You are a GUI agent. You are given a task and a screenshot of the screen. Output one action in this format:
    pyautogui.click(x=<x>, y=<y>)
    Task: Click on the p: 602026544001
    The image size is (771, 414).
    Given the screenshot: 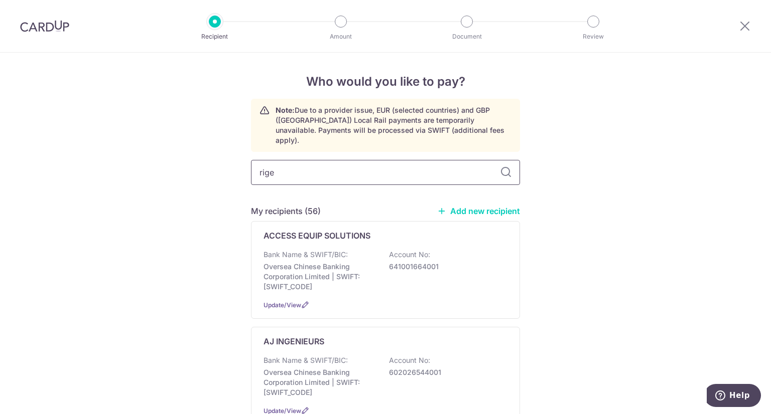 What is the action you would take?
    pyautogui.click(x=445, y=373)
    